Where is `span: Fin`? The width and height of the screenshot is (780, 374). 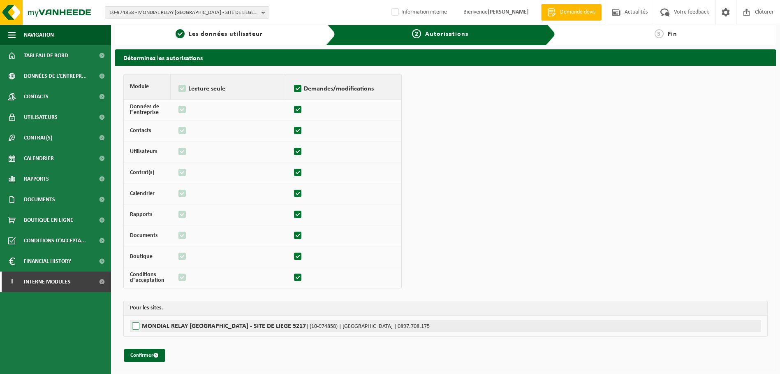
span: Fin is located at coordinates (673, 34).